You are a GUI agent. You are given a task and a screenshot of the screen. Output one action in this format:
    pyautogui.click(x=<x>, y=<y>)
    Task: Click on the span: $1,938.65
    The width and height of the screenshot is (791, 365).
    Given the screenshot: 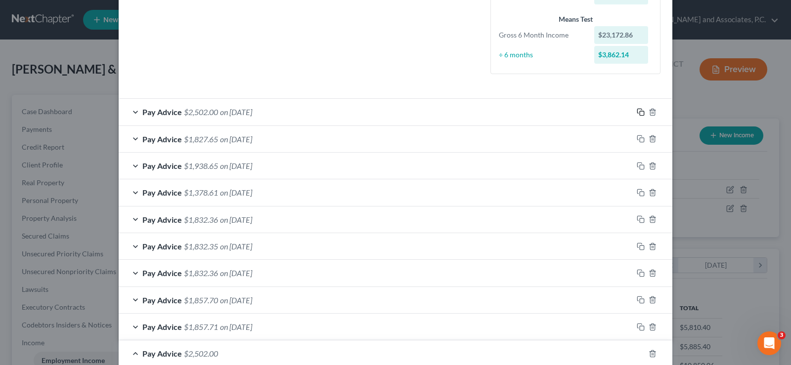 What is the action you would take?
    pyautogui.click(x=201, y=166)
    